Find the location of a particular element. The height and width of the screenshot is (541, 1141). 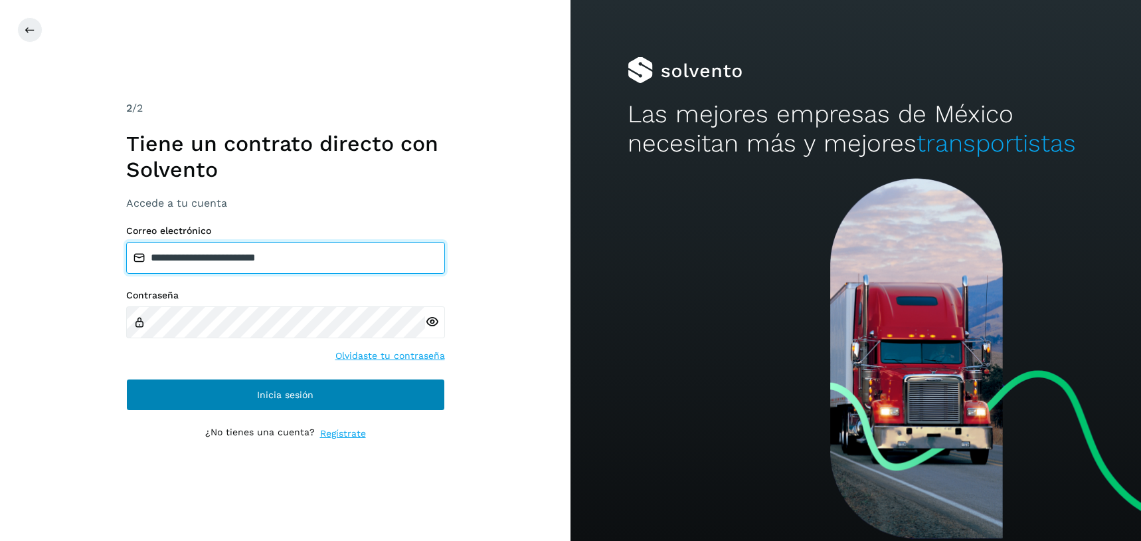

span: Inicia sesión is located at coordinates (285, 395).